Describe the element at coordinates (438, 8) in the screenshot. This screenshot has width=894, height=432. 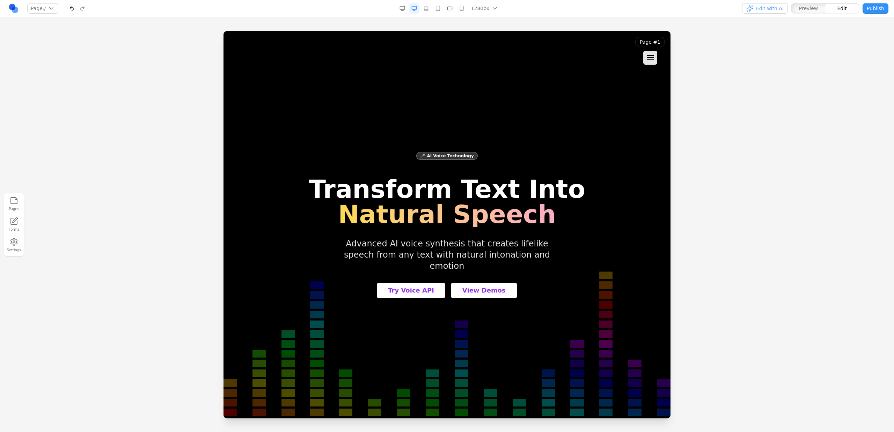
I see `button: Tablet` at that location.